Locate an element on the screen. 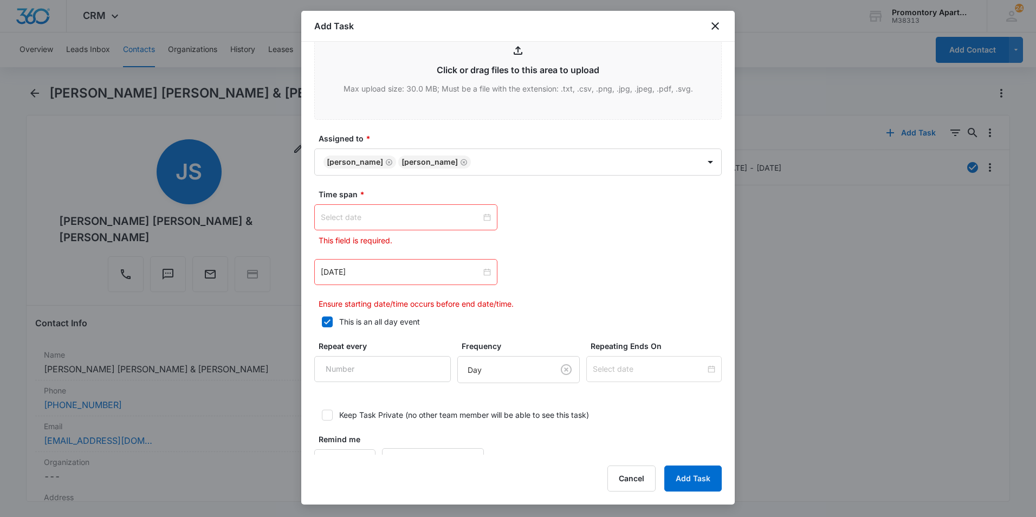 The height and width of the screenshot is (517, 1036). button: Cancel is located at coordinates (631, 478).